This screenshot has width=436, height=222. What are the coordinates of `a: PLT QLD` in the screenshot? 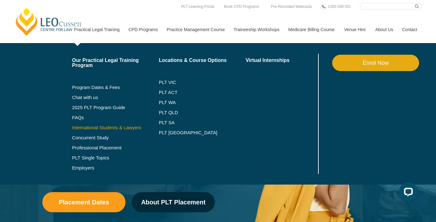 It's located at (202, 112).